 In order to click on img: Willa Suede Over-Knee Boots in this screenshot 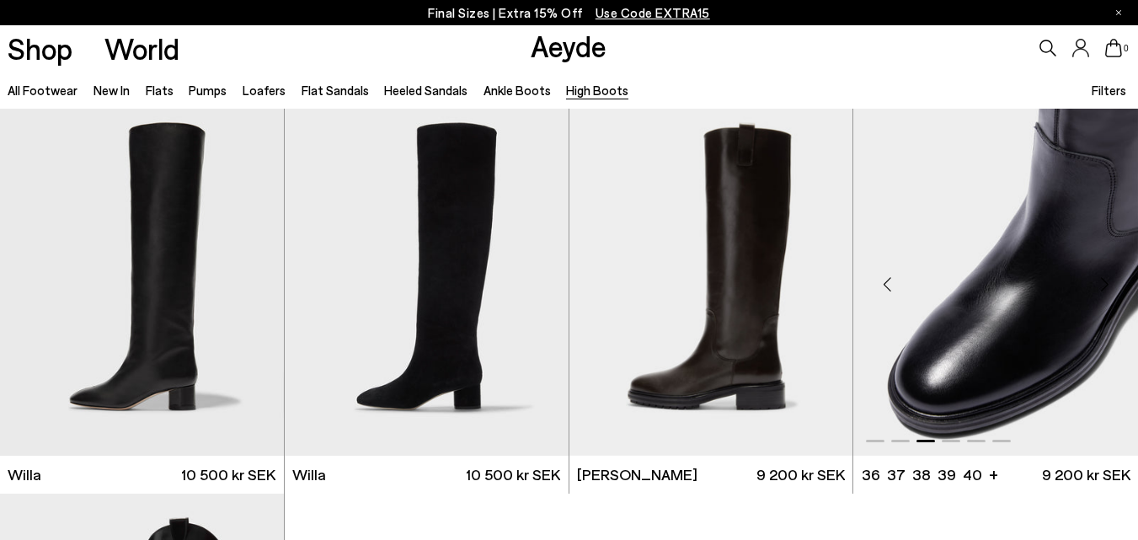, I will do `click(426, 278)`.